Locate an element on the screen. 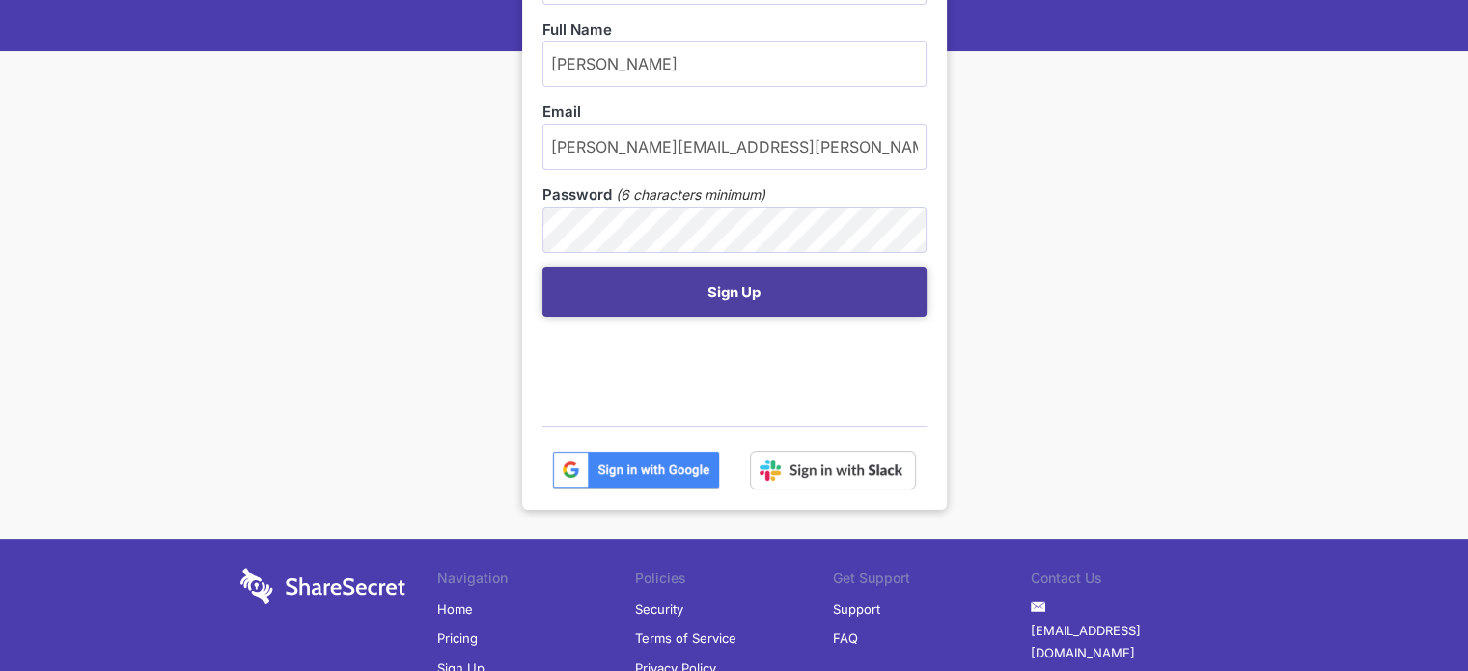  a: FAQ is located at coordinates (845, 638).